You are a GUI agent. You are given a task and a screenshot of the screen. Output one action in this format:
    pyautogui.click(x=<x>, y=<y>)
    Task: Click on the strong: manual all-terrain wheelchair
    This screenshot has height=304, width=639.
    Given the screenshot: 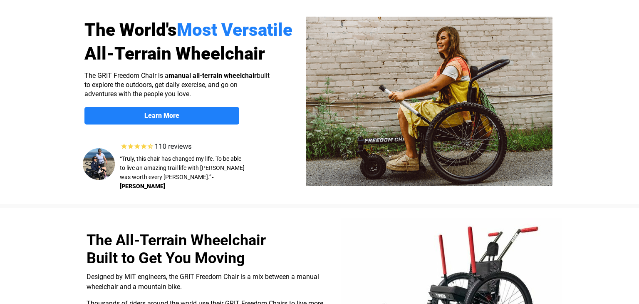 What is the action you would take?
    pyautogui.click(x=213, y=75)
    